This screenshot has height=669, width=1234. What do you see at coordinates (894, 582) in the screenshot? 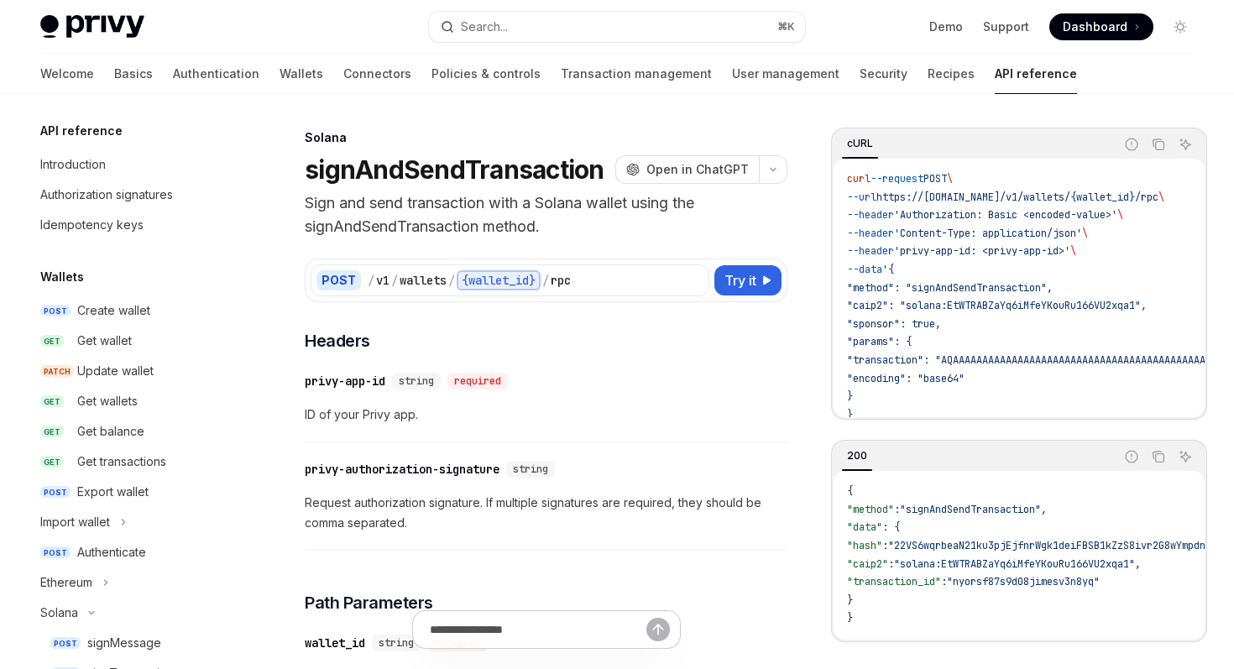
I see `span: "transaction_id"` at bounding box center [894, 582].